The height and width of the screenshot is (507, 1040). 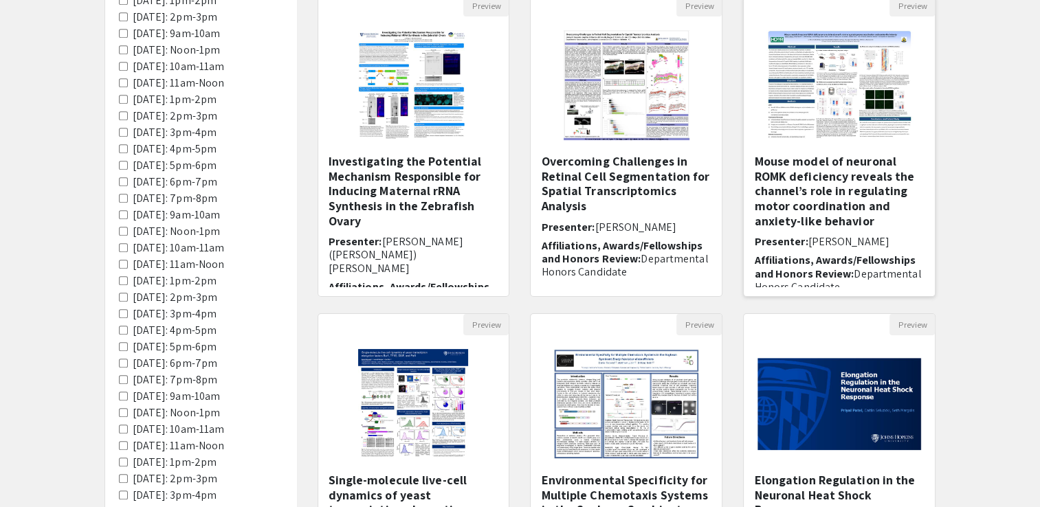 What do you see at coordinates (626, 184) in the screenshot?
I see `h5: Overcoming Challenges in Retinal Cell Segmentation for Spatial Transcriptomics Analysis` at bounding box center [626, 184].